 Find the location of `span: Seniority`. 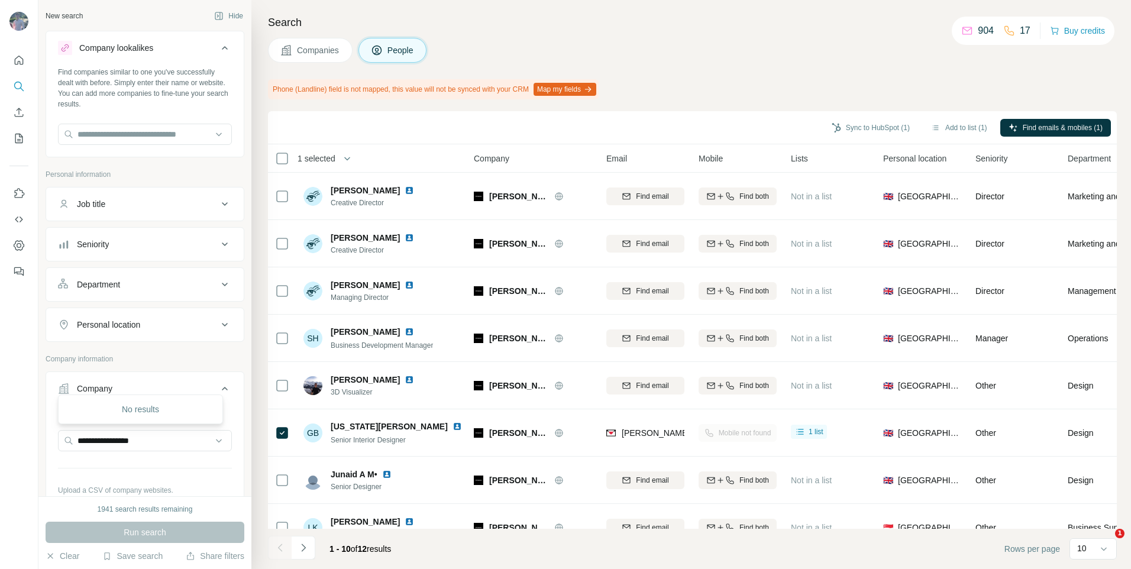

span: Seniority is located at coordinates (991, 159).